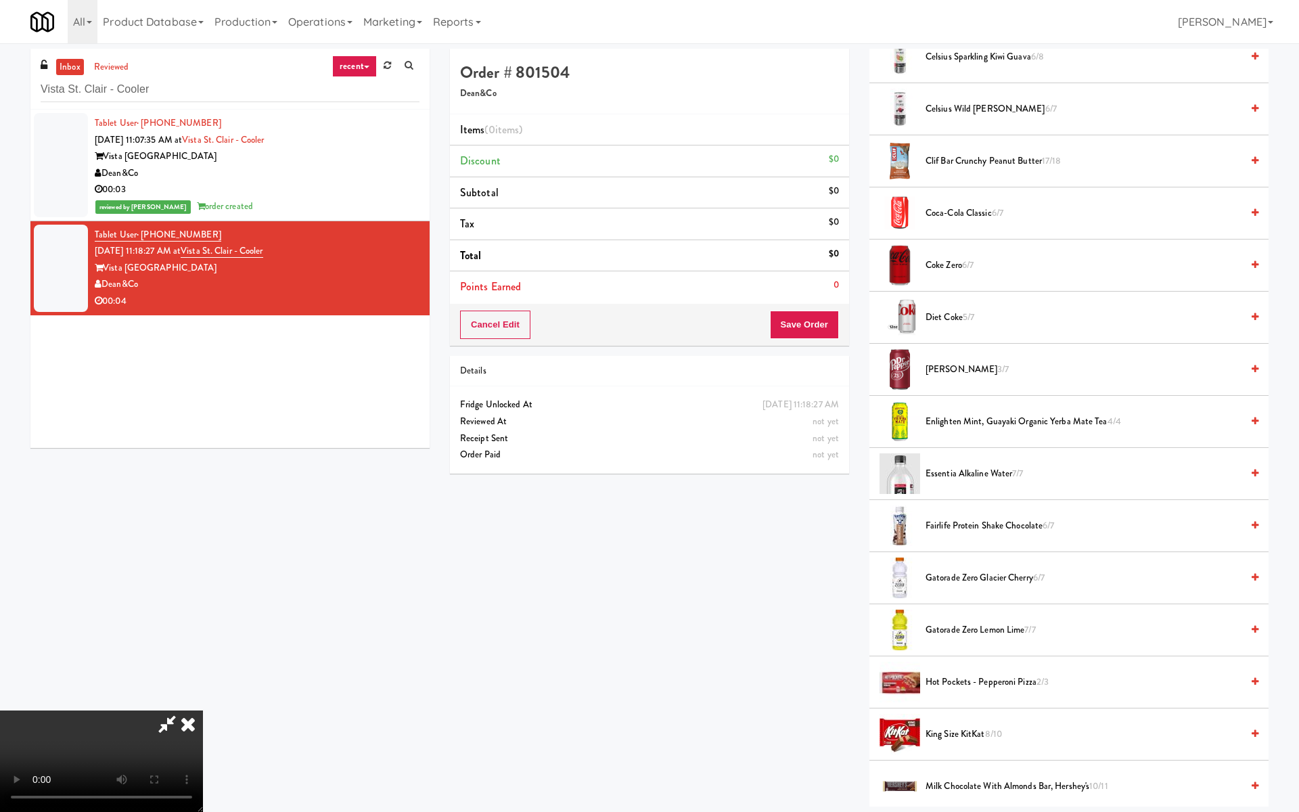  Describe the element at coordinates (1089, 578) in the screenshot. I see `div: Gatorade Zero Glacier Cherry6/7` at that location.